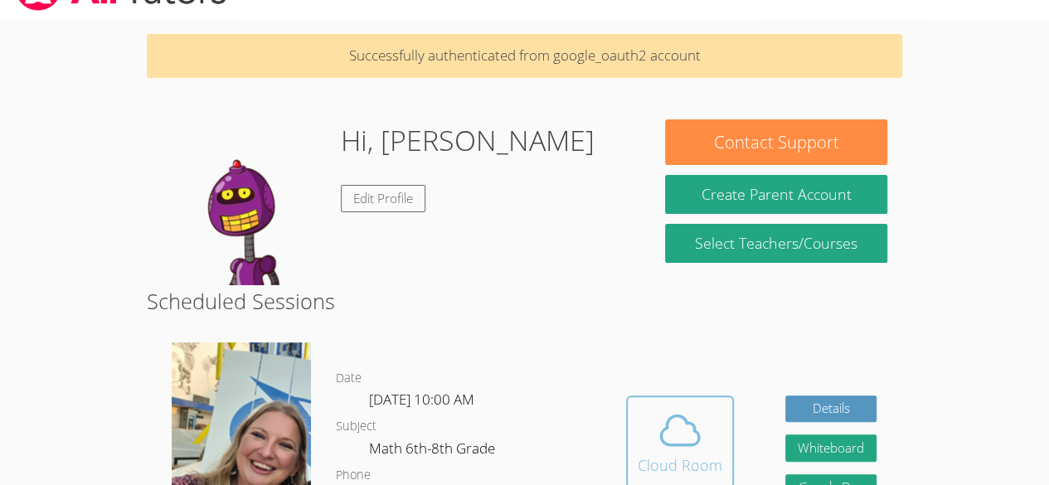 The height and width of the screenshot is (485, 1049). Describe the element at coordinates (775, 142) in the screenshot. I see `button: Contact Support` at that location.